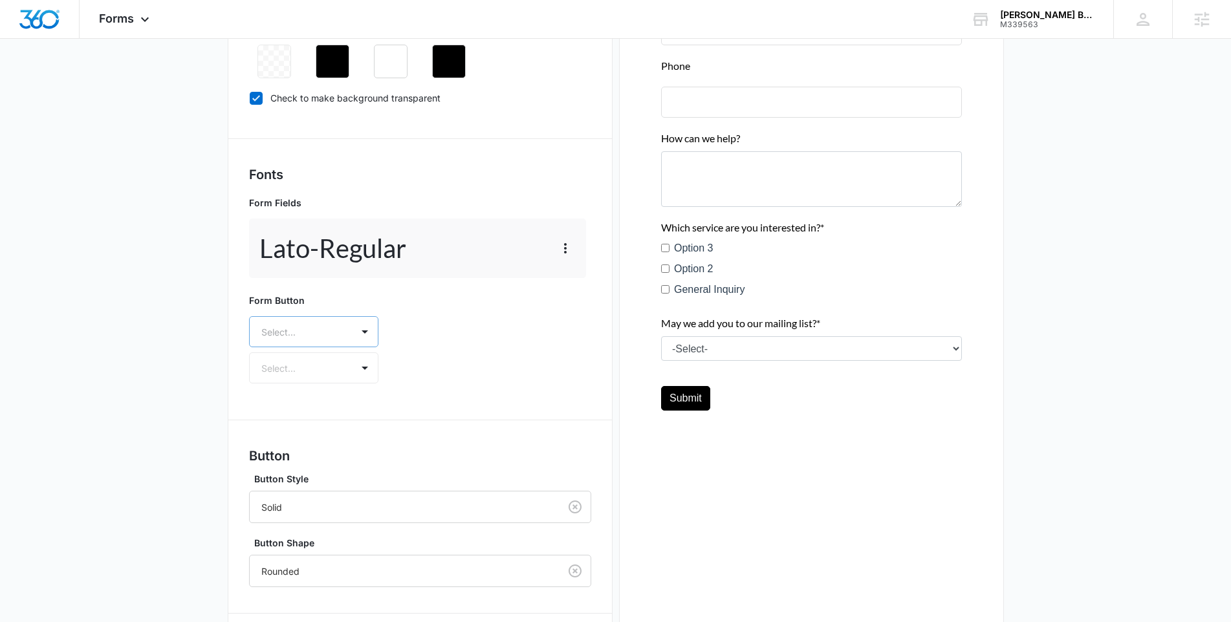 The height and width of the screenshot is (622, 1231). What do you see at coordinates (417, 202) in the screenshot?
I see `p: Form Fields` at bounding box center [417, 202].